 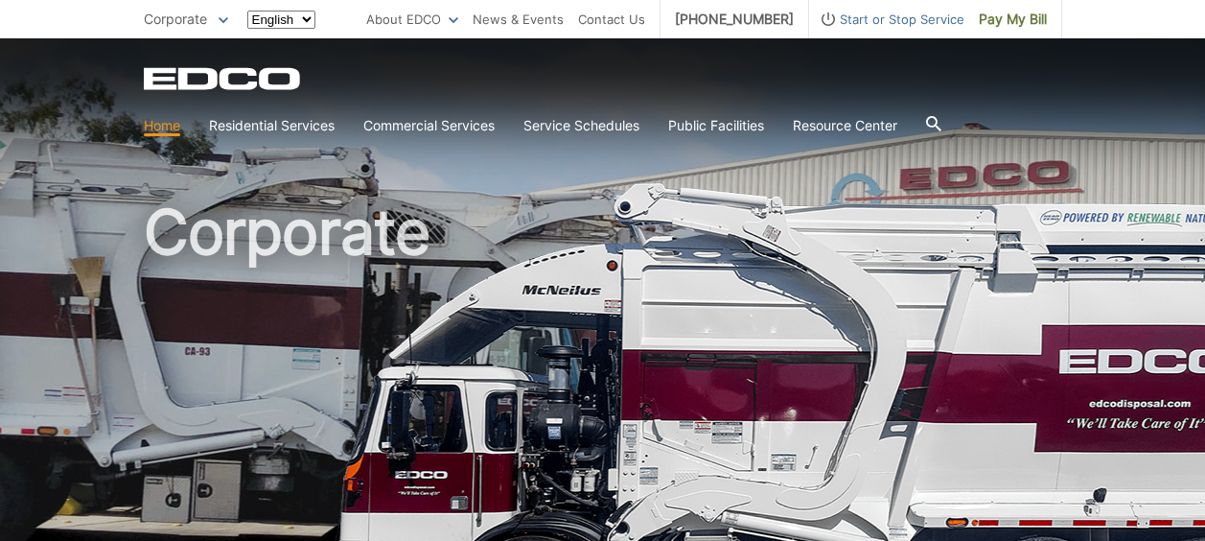 I want to click on a: Public Facilities, so click(x=716, y=126).